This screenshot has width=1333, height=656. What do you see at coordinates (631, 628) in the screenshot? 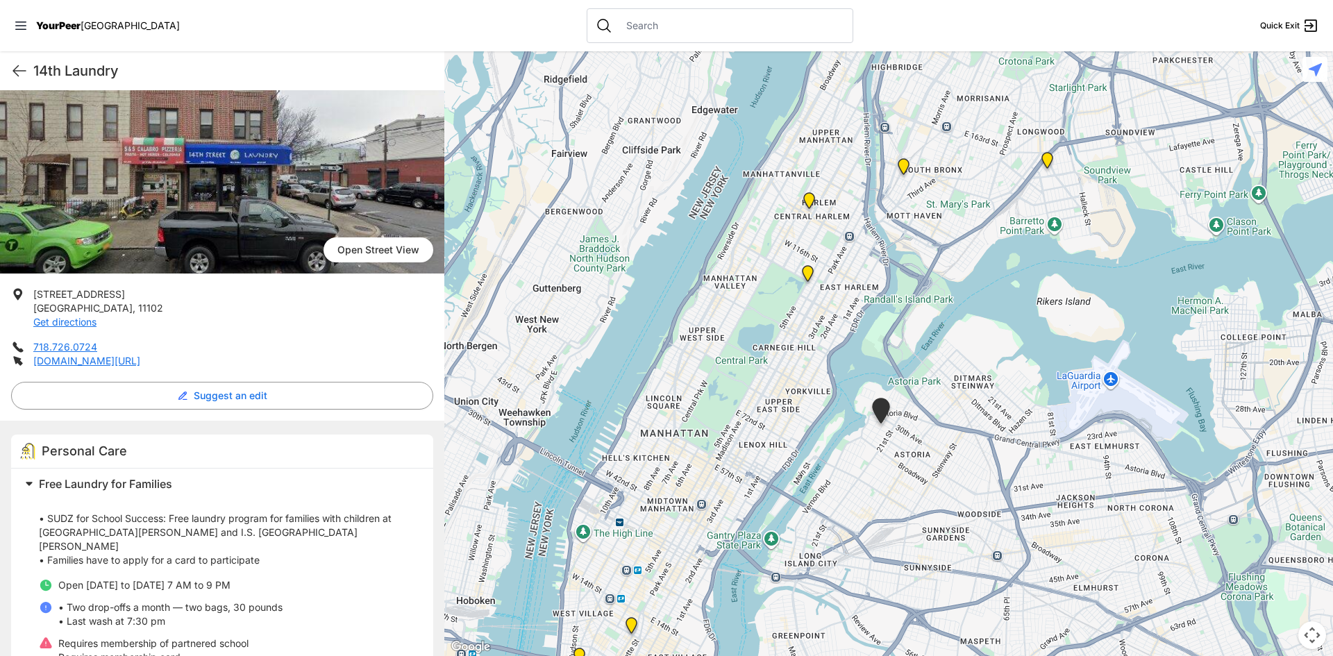
I see `div: Harvey Milk High School` at bounding box center [631, 628].